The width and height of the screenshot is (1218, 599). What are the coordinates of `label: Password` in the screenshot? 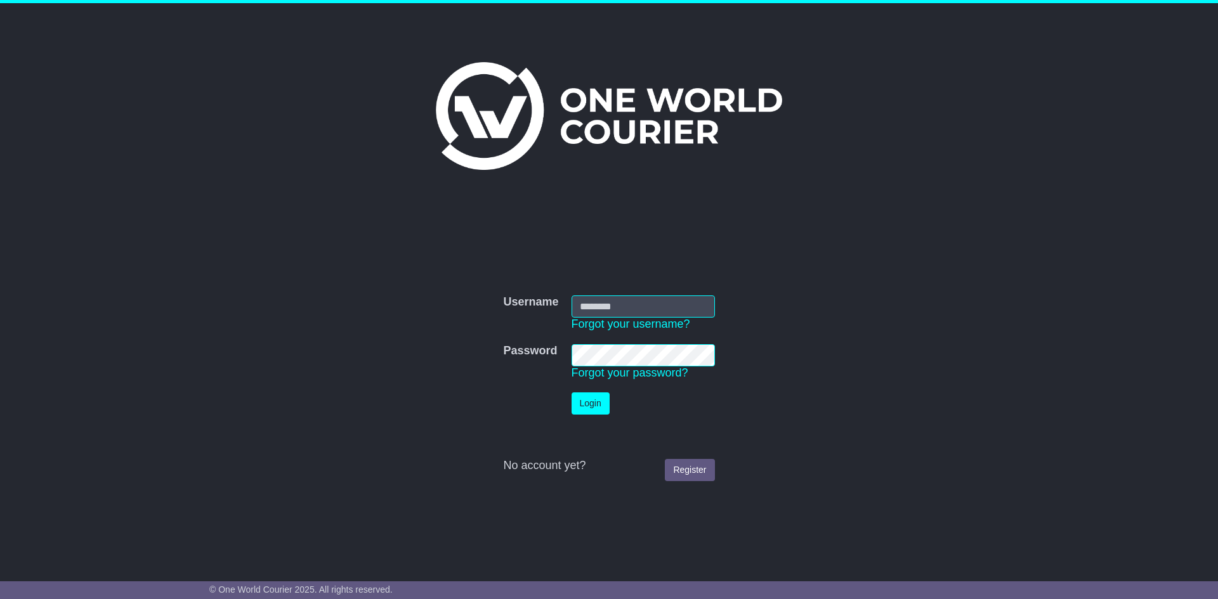 It's located at (529, 351).